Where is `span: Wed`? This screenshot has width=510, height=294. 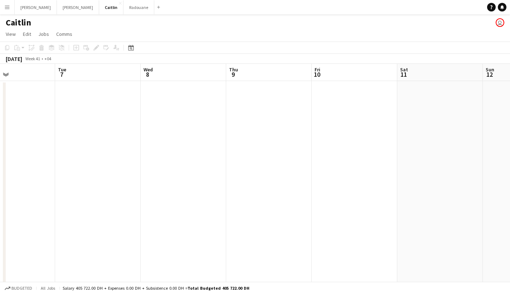 span: Wed is located at coordinates (148, 69).